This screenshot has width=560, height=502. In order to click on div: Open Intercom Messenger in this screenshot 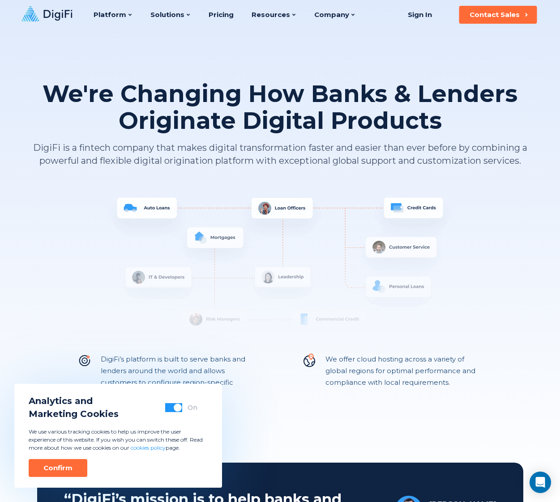, I will do `click(540, 483)`.